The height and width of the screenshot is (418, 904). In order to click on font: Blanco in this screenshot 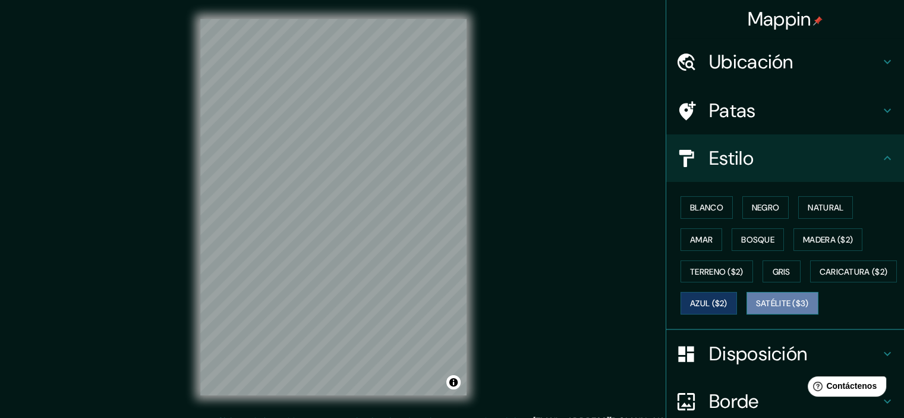, I will do `click(707, 207)`.